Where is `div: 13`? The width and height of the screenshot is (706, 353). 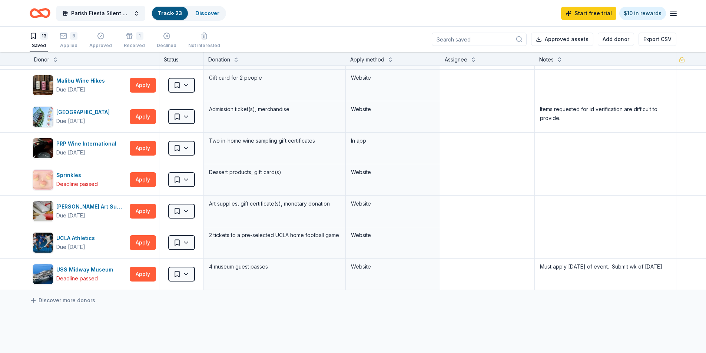 div: 13 is located at coordinates (44, 36).